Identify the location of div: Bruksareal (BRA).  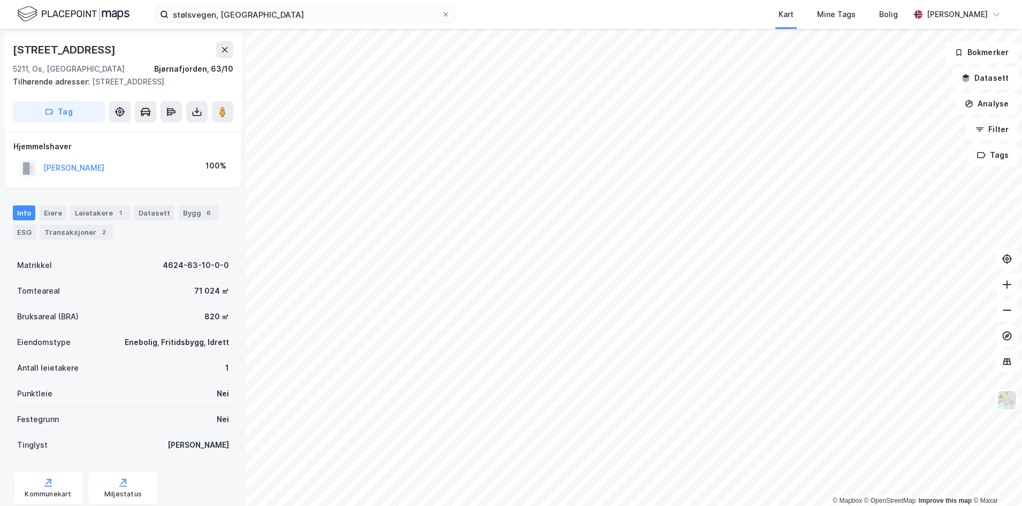
(48, 317).